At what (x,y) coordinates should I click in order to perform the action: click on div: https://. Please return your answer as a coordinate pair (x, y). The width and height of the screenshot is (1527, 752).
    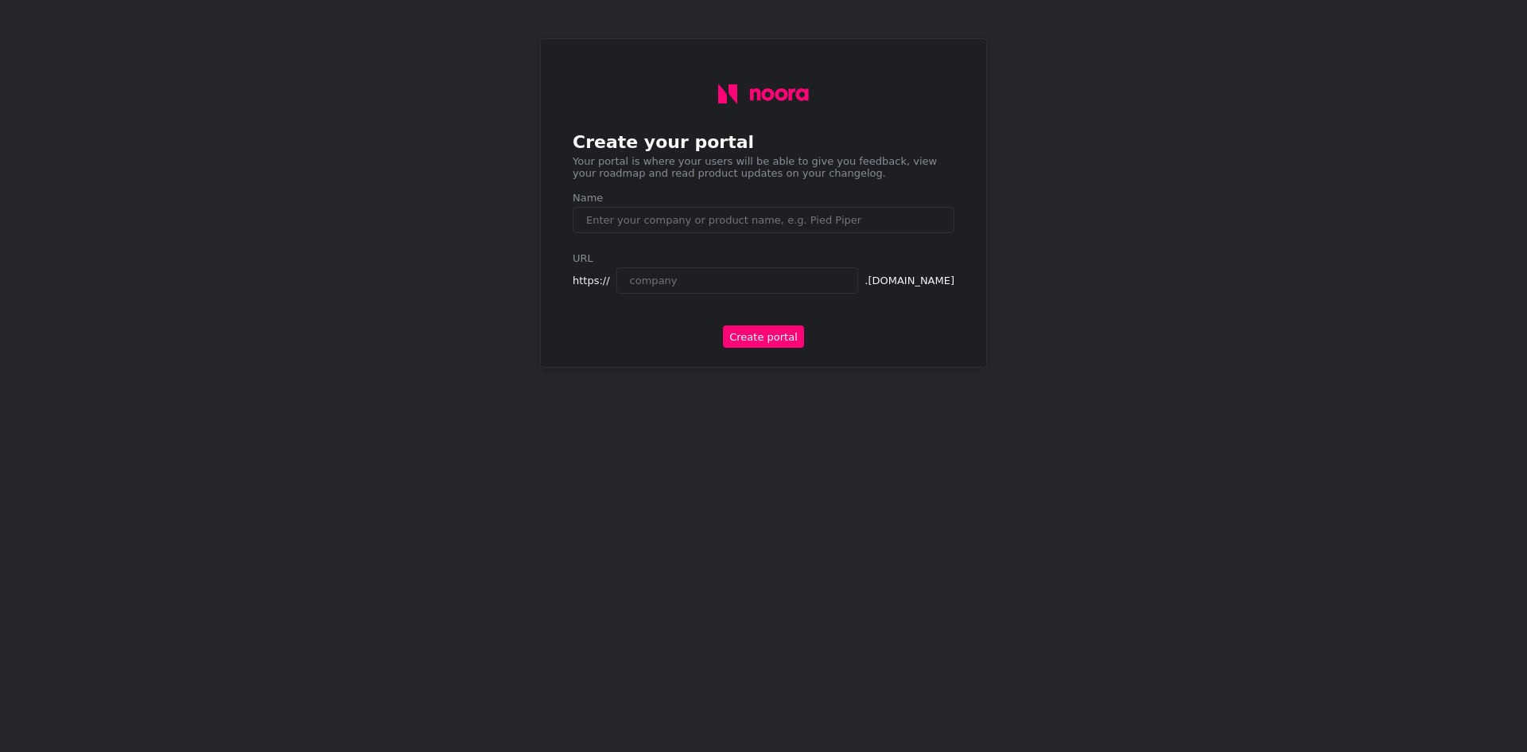
    Looking at the image, I should click on (591, 280).